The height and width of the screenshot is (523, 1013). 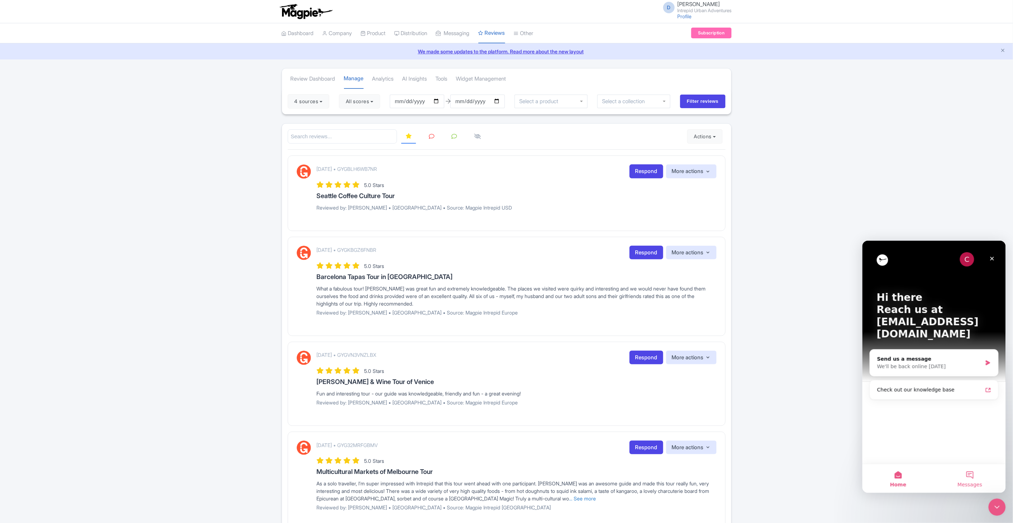 What do you see at coordinates (704, 10) in the screenshot?
I see `small: Intrepid Urban Adventures` at bounding box center [704, 10].